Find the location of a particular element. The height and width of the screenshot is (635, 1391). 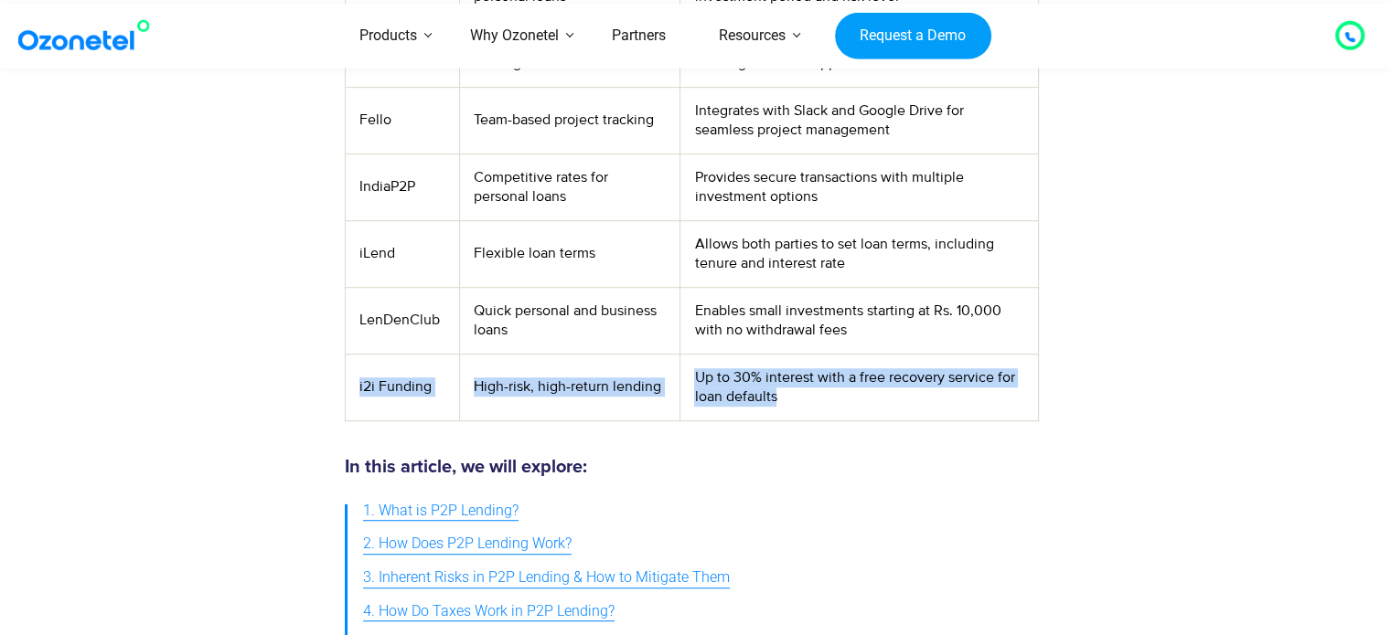

td: i2i Funding is located at coordinates (401, 387).